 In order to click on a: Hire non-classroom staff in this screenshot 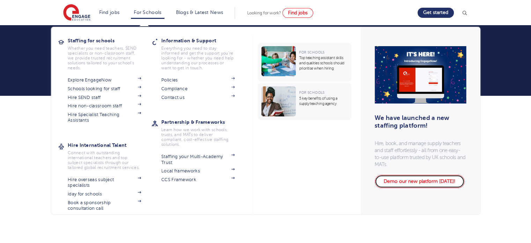, I will do `click(104, 106)`.